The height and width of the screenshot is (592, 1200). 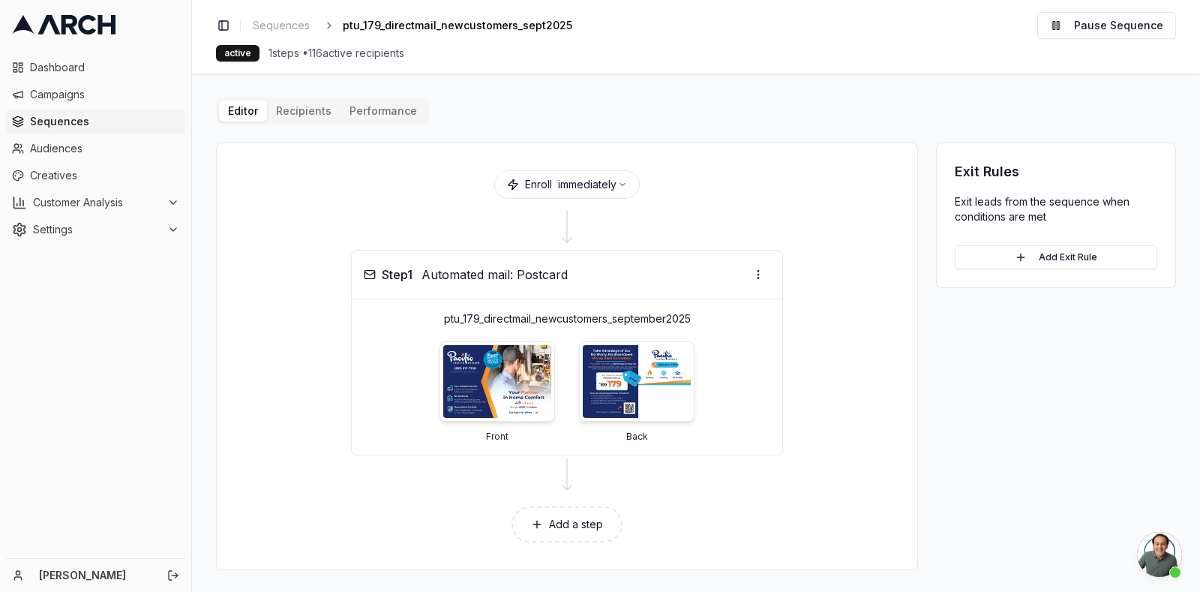 I want to click on span: 1 steps • 116 active recipients, so click(x=336, y=53).